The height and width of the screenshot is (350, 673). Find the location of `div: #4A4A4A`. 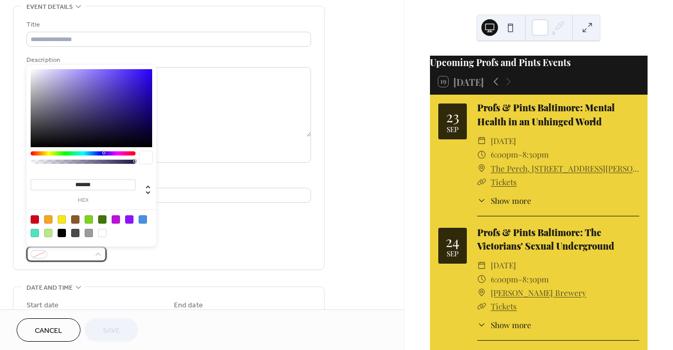

div: #4A4A4A is located at coordinates (75, 233).